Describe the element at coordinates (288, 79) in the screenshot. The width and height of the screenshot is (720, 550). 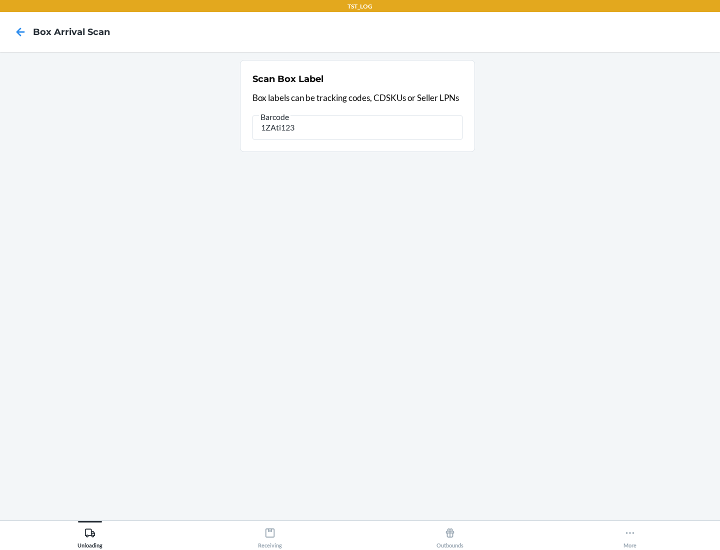
I see `h2: Scan Box Label` at that location.